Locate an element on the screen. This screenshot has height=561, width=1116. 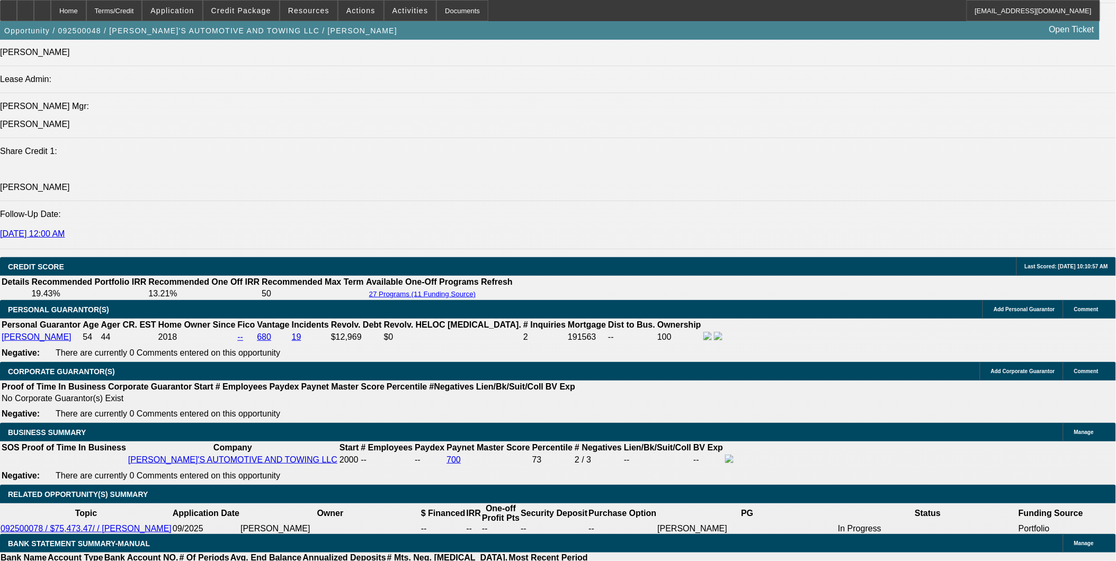
td: 2 is located at coordinates (545, 337).